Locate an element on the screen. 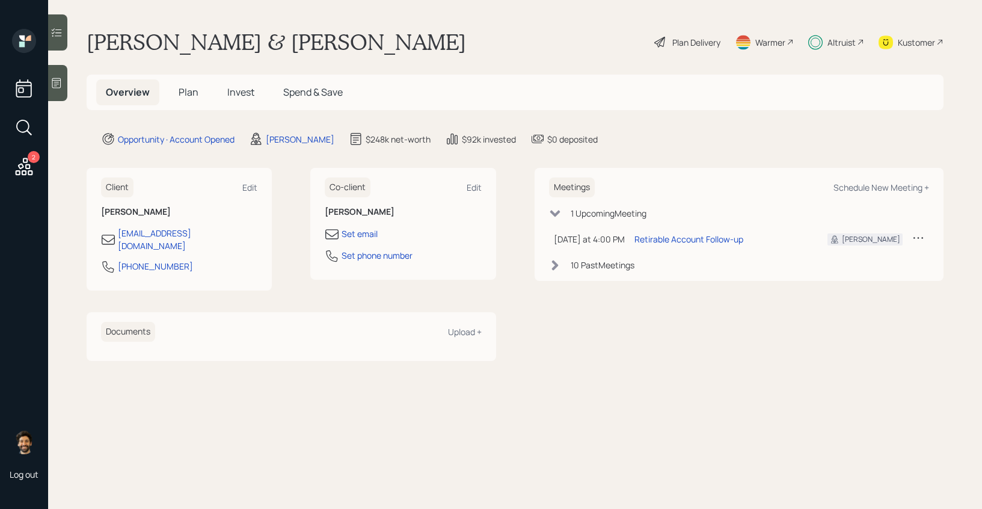 The image size is (982, 509). div: $0 deposited is located at coordinates (572, 139).